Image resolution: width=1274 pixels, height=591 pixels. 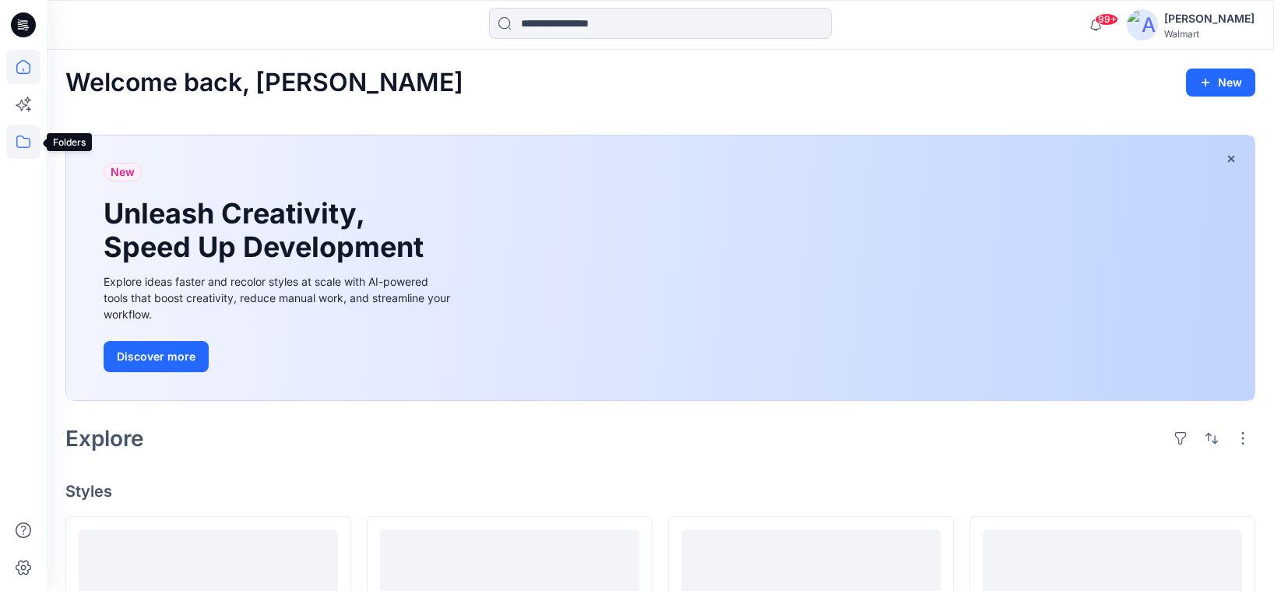 What do you see at coordinates (267, 231) in the screenshot?
I see `h1: Unleash Creativity, Speed Up Development` at bounding box center [267, 231].